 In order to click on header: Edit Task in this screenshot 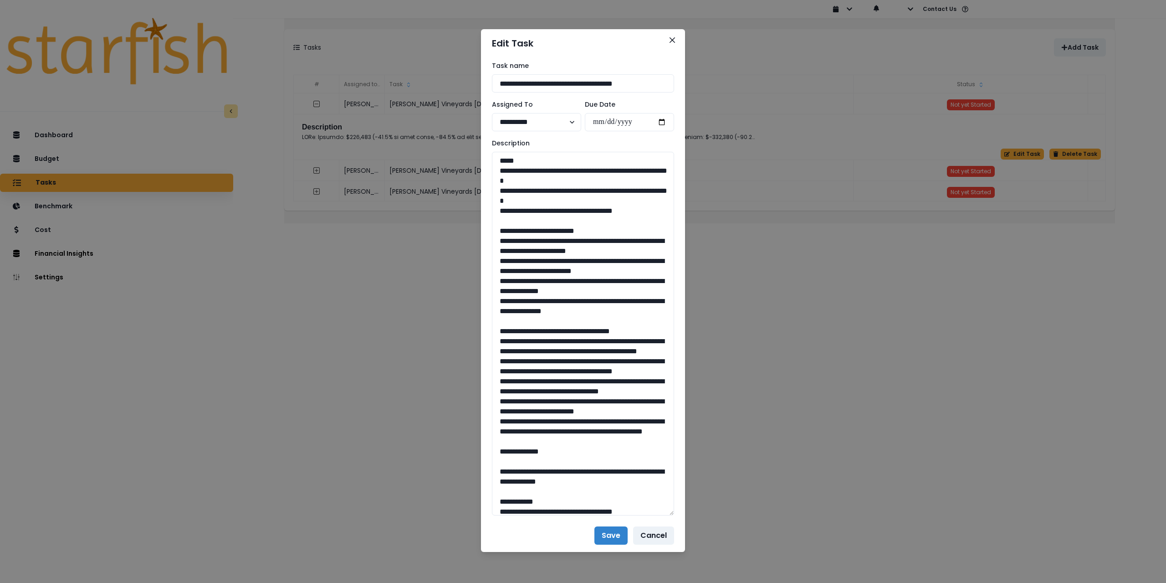, I will do `click(583, 43)`.